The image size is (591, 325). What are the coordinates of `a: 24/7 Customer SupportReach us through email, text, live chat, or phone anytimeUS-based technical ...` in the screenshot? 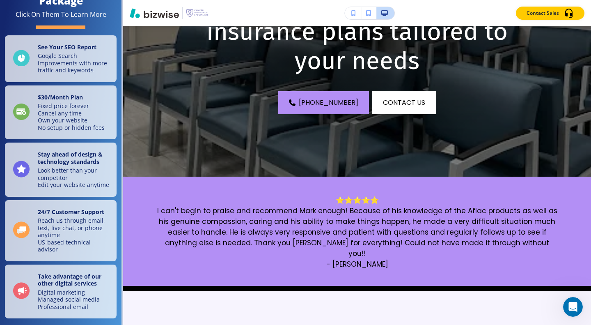 It's located at (61, 230).